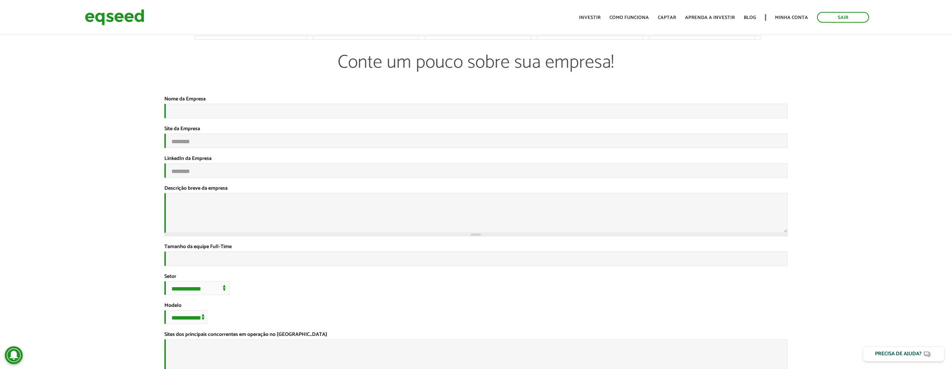 The height and width of the screenshot is (369, 952). I want to click on p: Conte um pouco sobre sua empresa!, so click(476, 74).